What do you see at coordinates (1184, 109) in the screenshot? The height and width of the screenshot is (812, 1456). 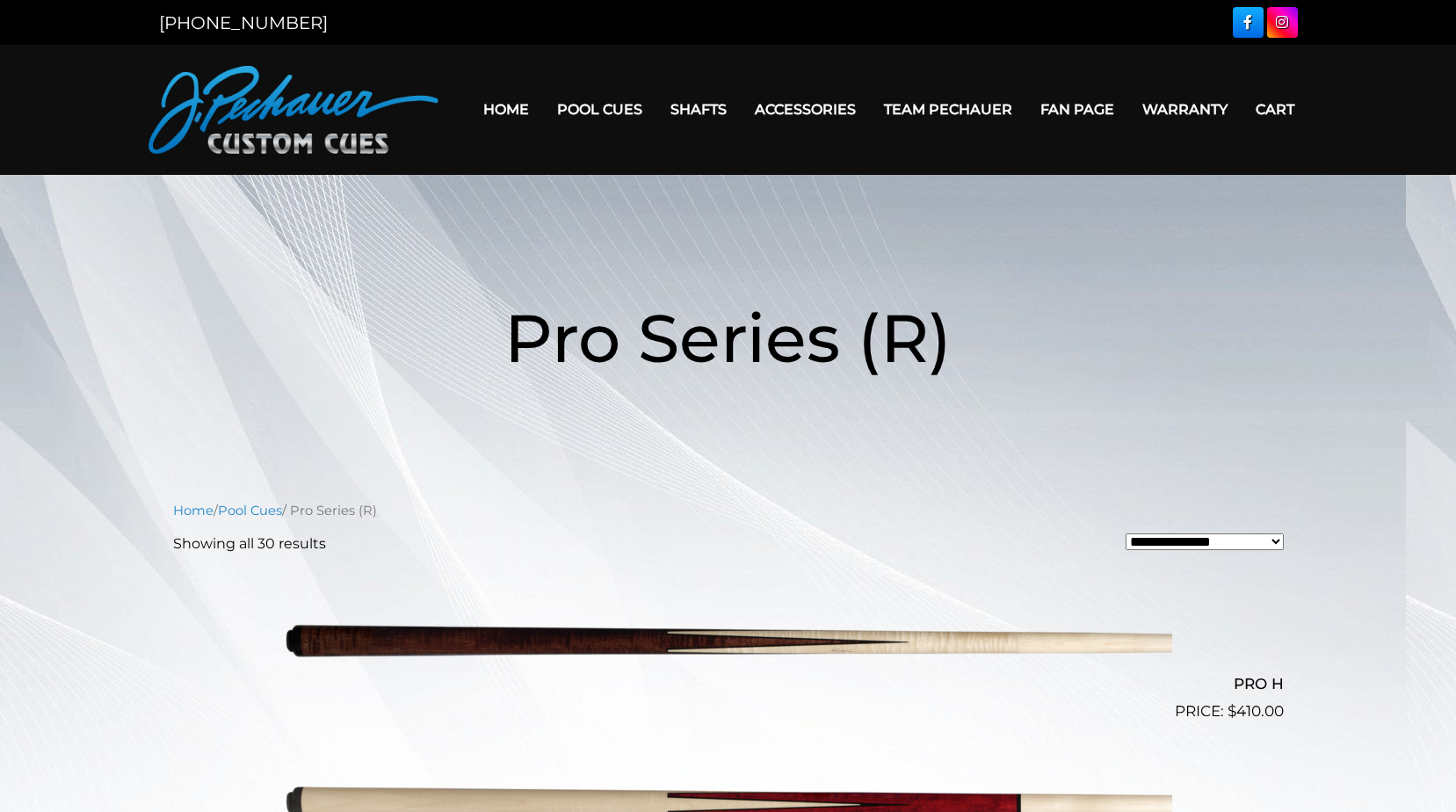 I see `a: Warranty` at bounding box center [1184, 109].